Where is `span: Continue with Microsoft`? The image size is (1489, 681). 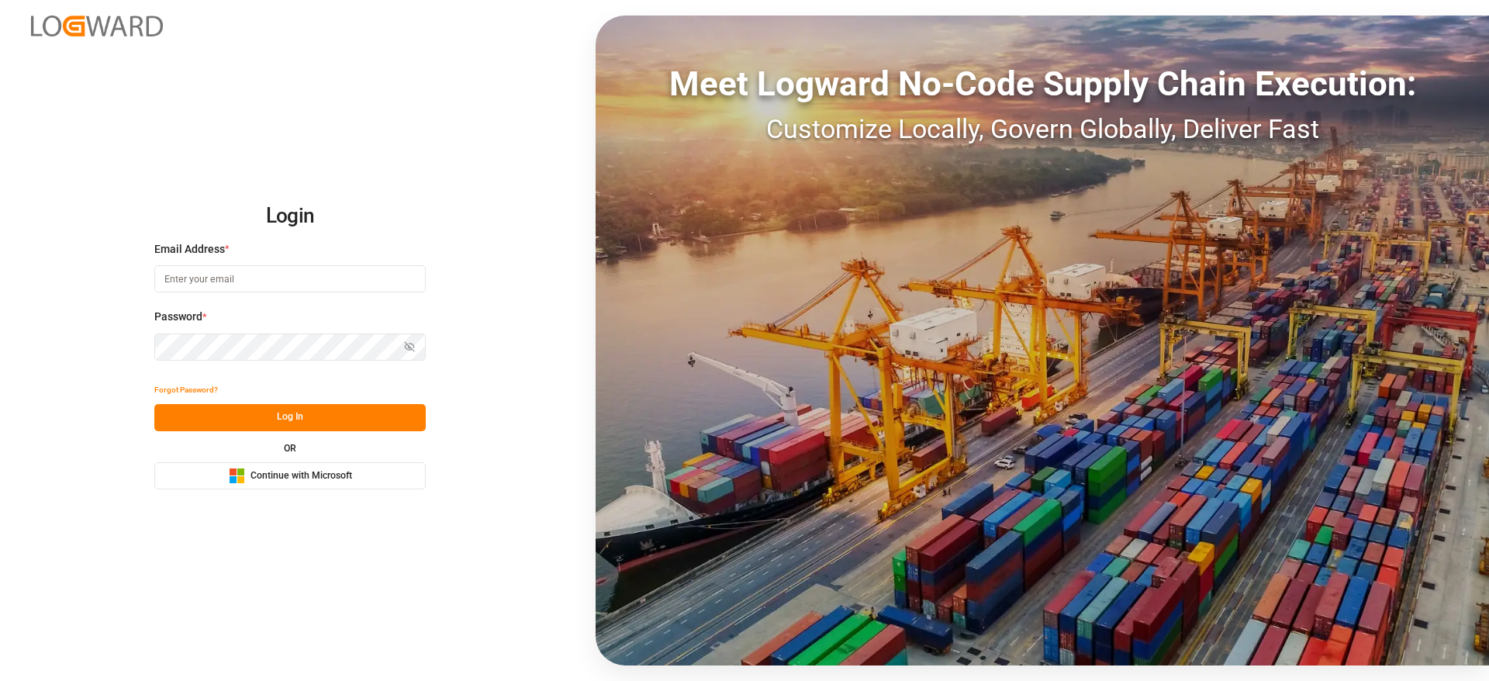
span: Continue with Microsoft is located at coordinates (301, 476).